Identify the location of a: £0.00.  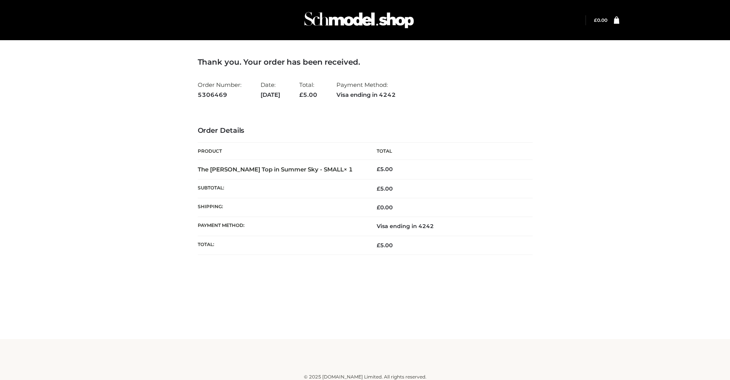
(600, 20).